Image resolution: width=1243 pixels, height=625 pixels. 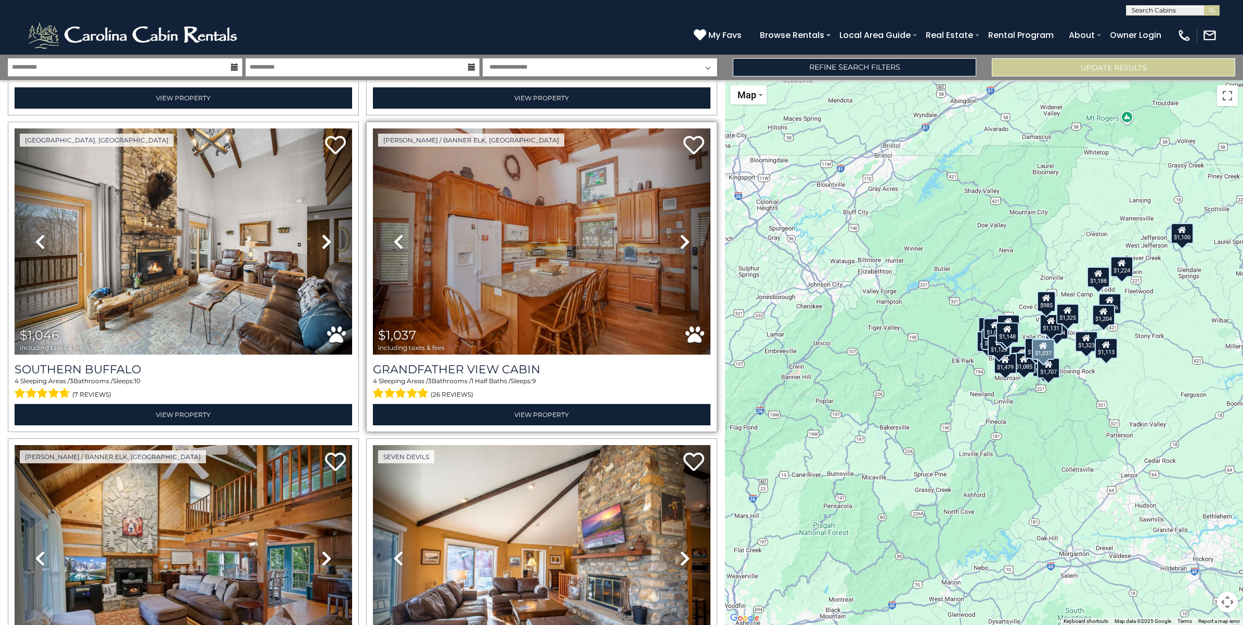 What do you see at coordinates (541, 241) in the screenshot?
I see `img: thumbnail_163274721.jpeg` at bounding box center [541, 241].